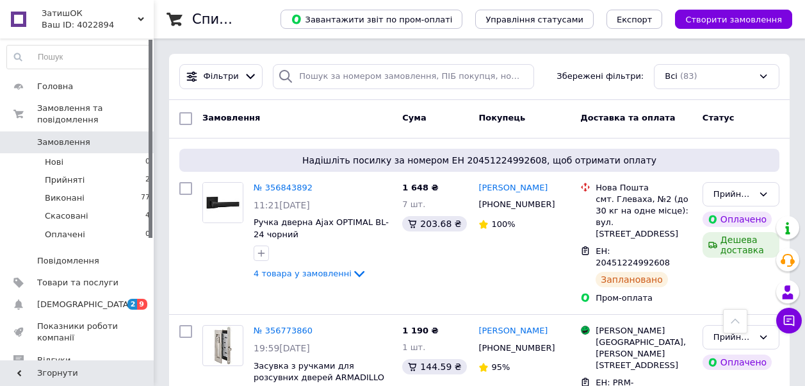 This screenshot has width=805, height=386. Describe the element at coordinates (500, 366) in the screenshot. I see `span: 95%` at that location.